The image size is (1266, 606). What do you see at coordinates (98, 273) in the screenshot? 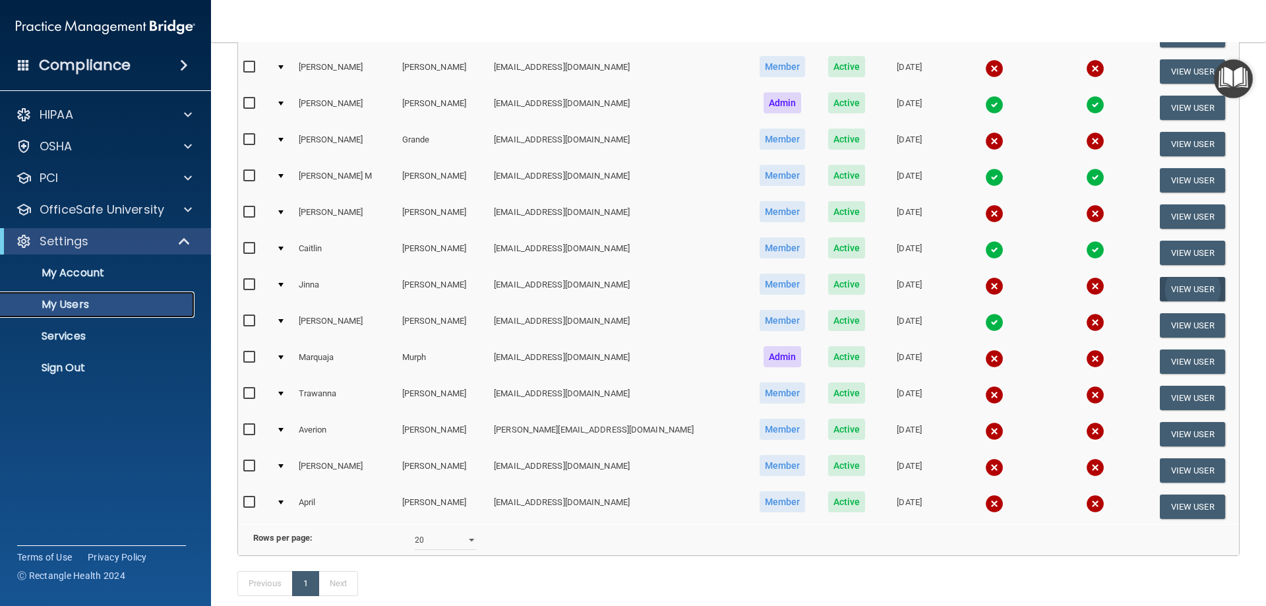
I see `p: My Account` at bounding box center [98, 273].